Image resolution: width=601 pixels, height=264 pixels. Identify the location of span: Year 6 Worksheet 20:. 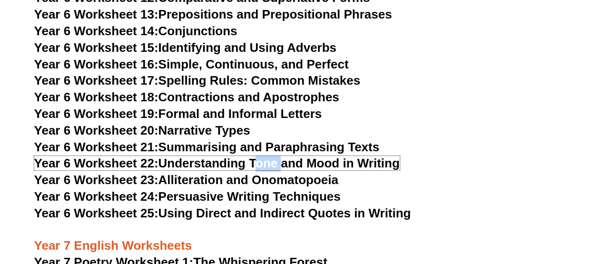
(96, 130).